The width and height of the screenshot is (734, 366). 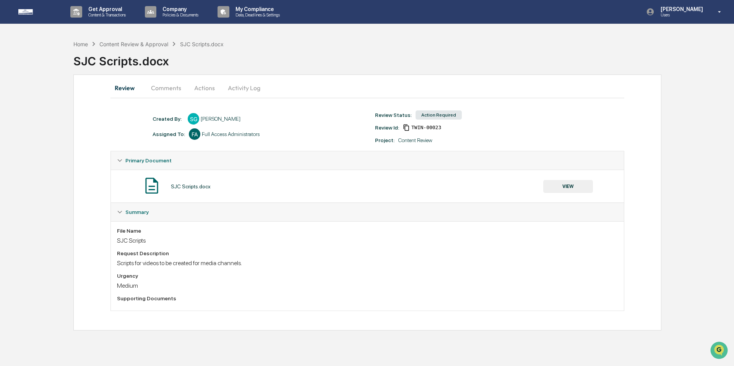 I want to click on div: Project:, so click(x=385, y=140).